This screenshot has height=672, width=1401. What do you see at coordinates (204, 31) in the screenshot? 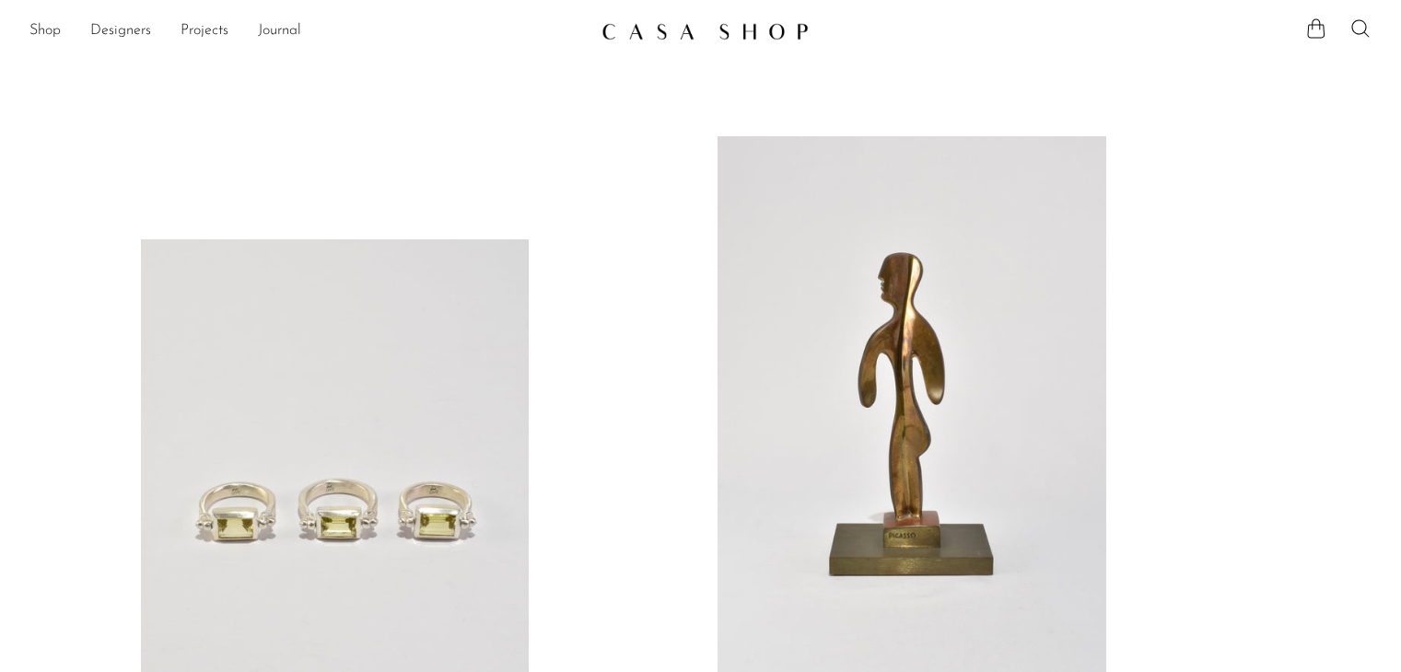
I see `a: Projects` at bounding box center [204, 31].